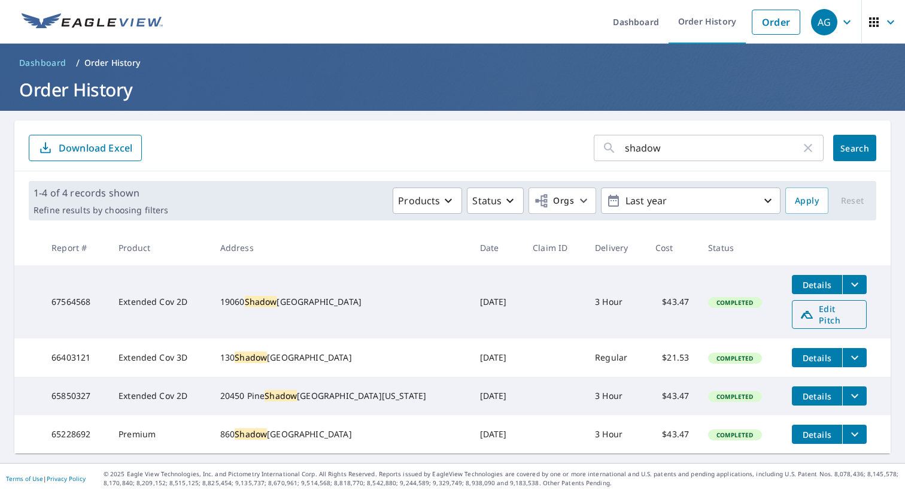 The height and width of the screenshot is (493, 905). Describe the element at coordinates (854, 357) in the screenshot. I see `button: filesDropdownBtn-66403121` at that location.